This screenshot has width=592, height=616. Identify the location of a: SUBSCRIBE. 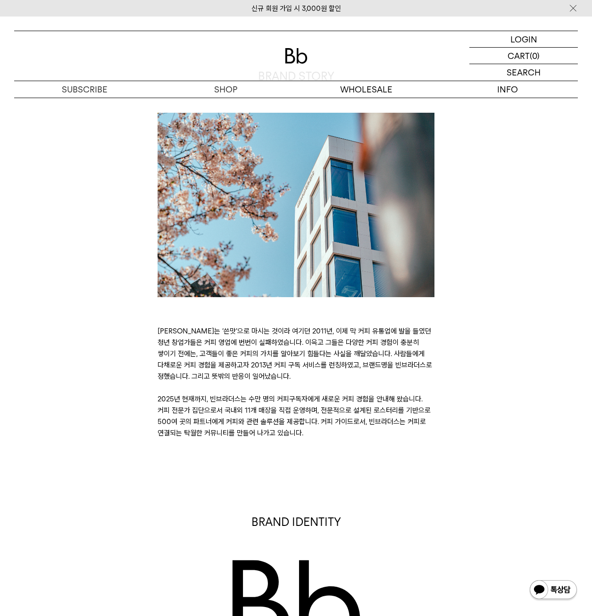
(84, 89).